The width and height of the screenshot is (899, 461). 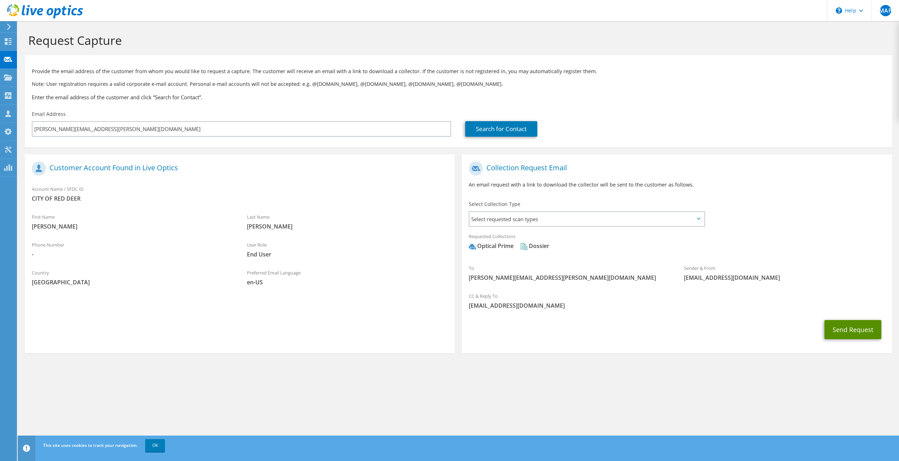 I want to click on button: Send Request, so click(x=853, y=330).